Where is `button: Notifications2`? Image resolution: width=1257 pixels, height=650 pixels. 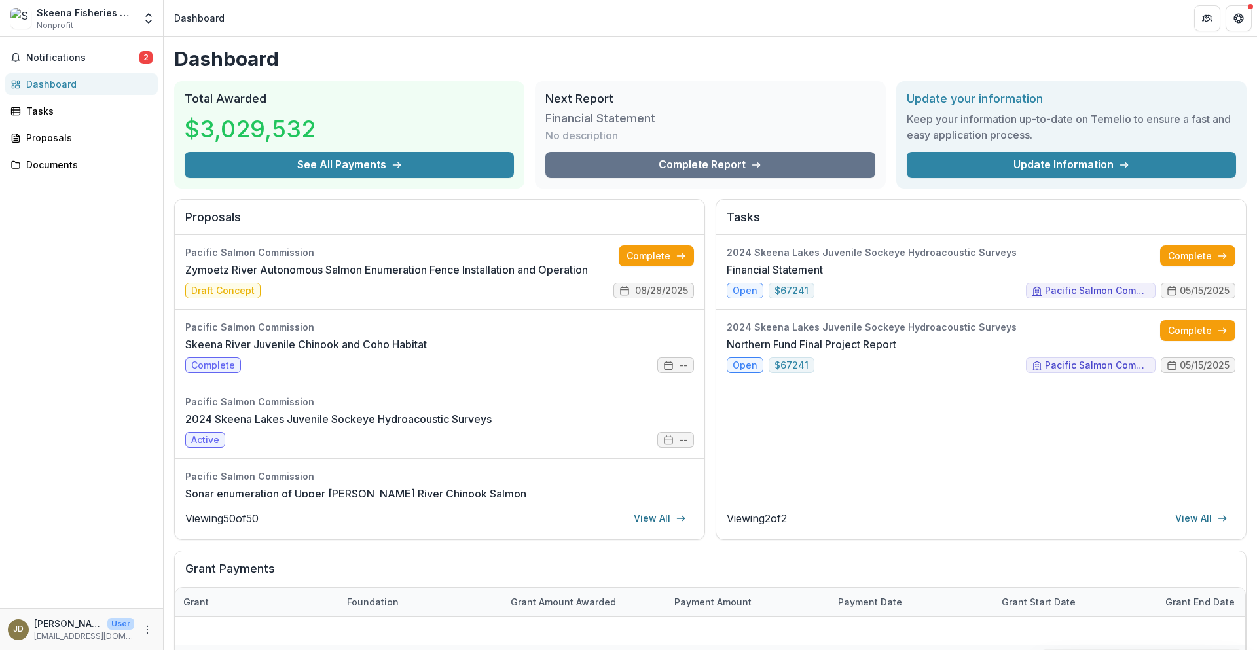
button: Notifications2 is located at coordinates (81, 58).